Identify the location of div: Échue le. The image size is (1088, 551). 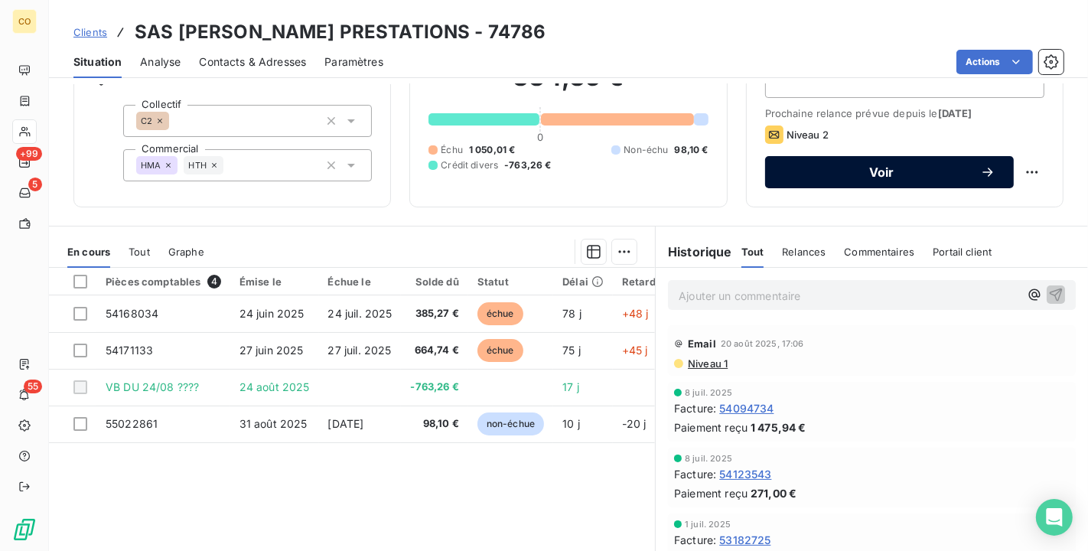
(360, 281).